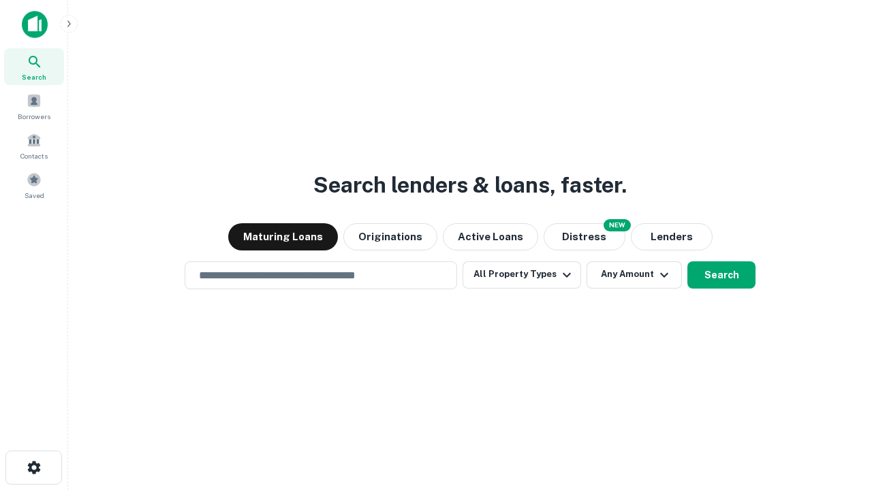 The width and height of the screenshot is (872, 490). What do you see at coordinates (34, 185) in the screenshot?
I see `a: Saved` at bounding box center [34, 185].